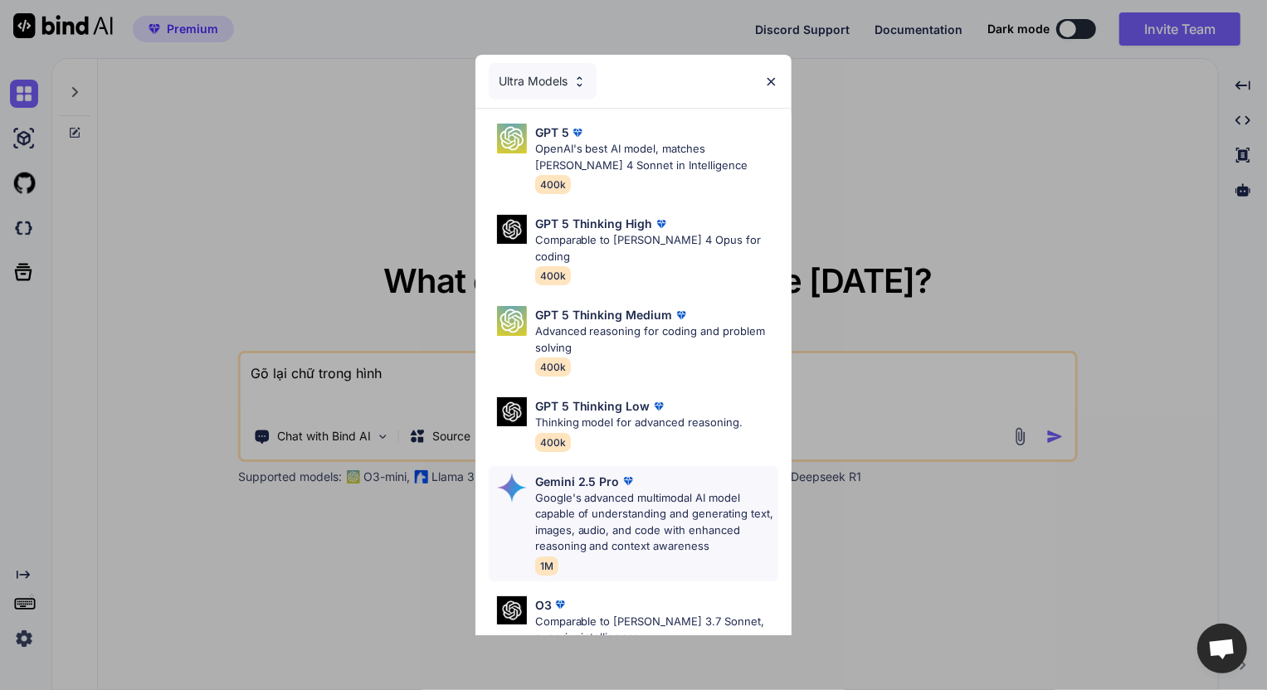 The height and width of the screenshot is (690, 1267). Describe the element at coordinates (771, 81) in the screenshot. I see `img: close` at that location.